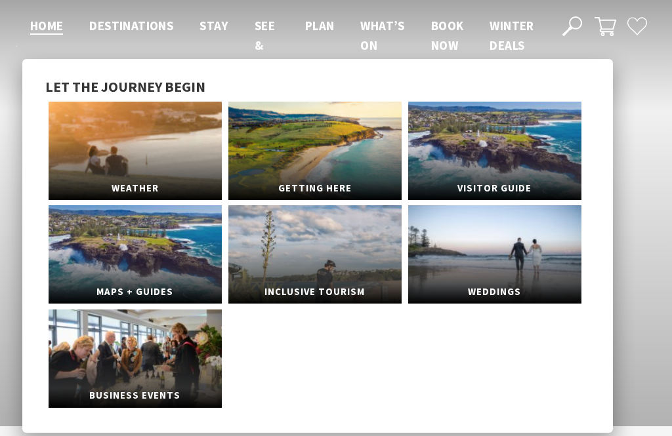 Image resolution: width=672 pixels, height=436 pixels. Describe the element at coordinates (495, 292) in the screenshot. I see `span: Weddings` at that location.